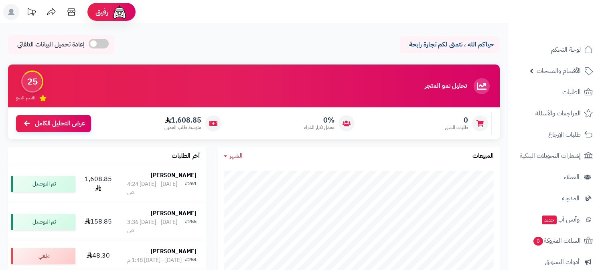  Describe the element at coordinates (561, 220) in the screenshot. I see `span: وآتس آب` at that location.